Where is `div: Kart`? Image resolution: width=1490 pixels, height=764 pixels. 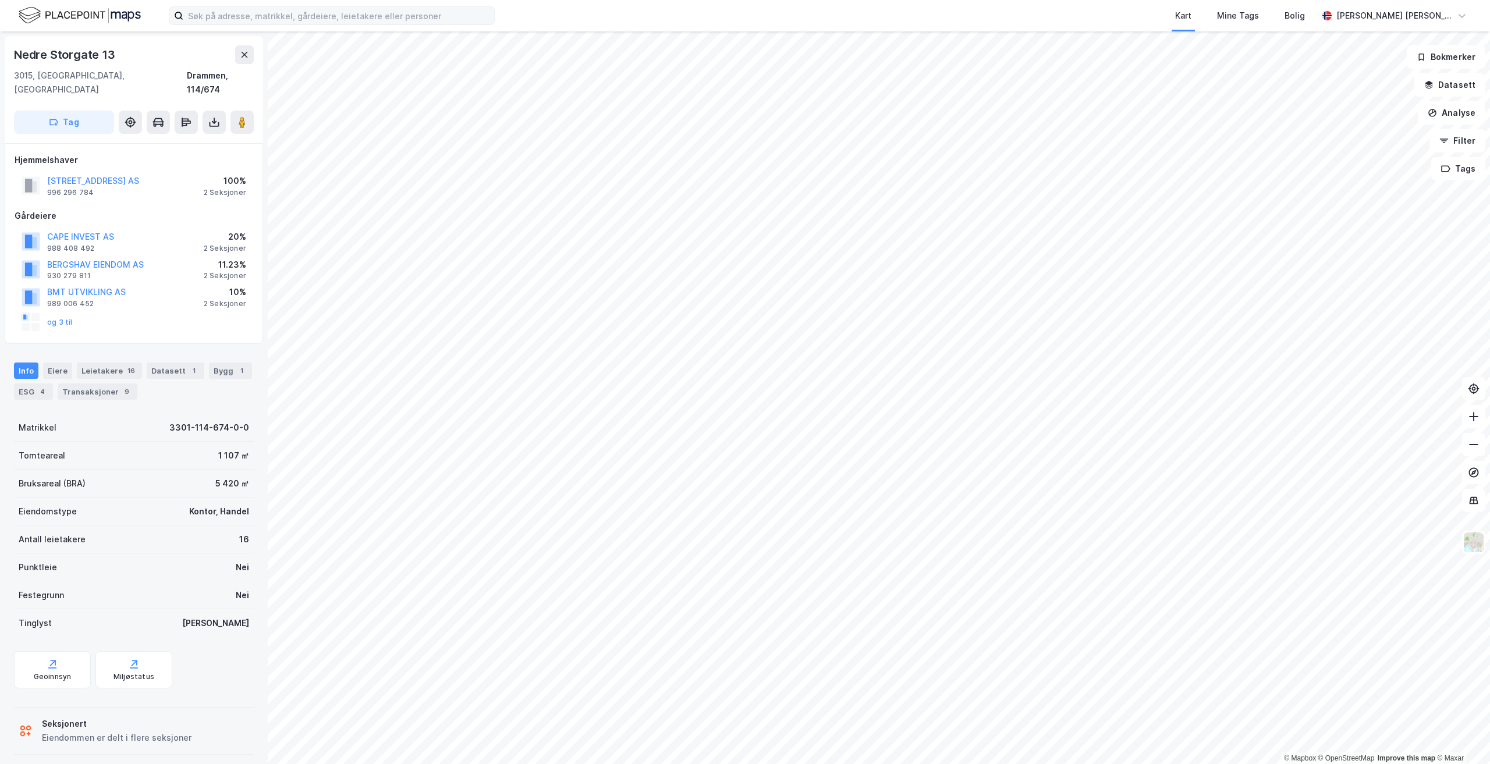
div: Kart is located at coordinates (1183, 16).